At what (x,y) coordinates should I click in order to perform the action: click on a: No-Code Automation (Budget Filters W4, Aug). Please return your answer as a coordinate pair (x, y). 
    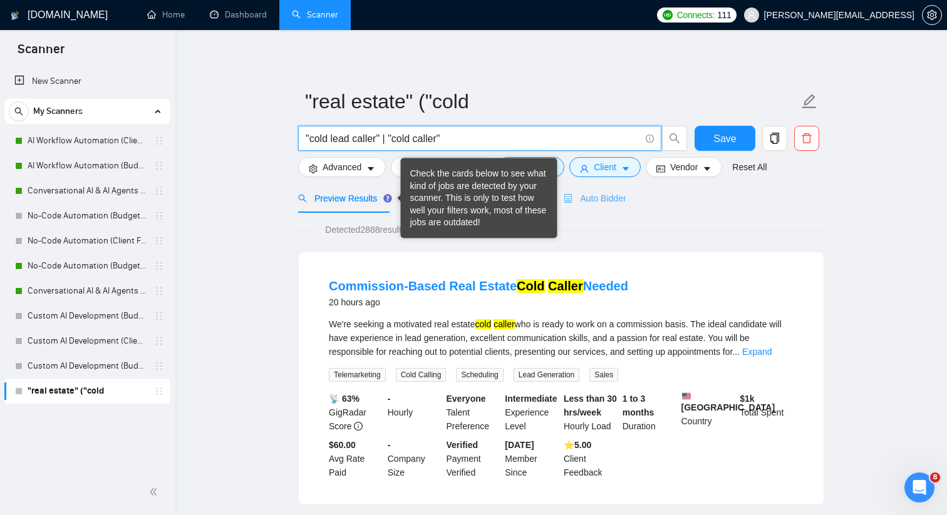
    Looking at the image, I should click on (87, 266).